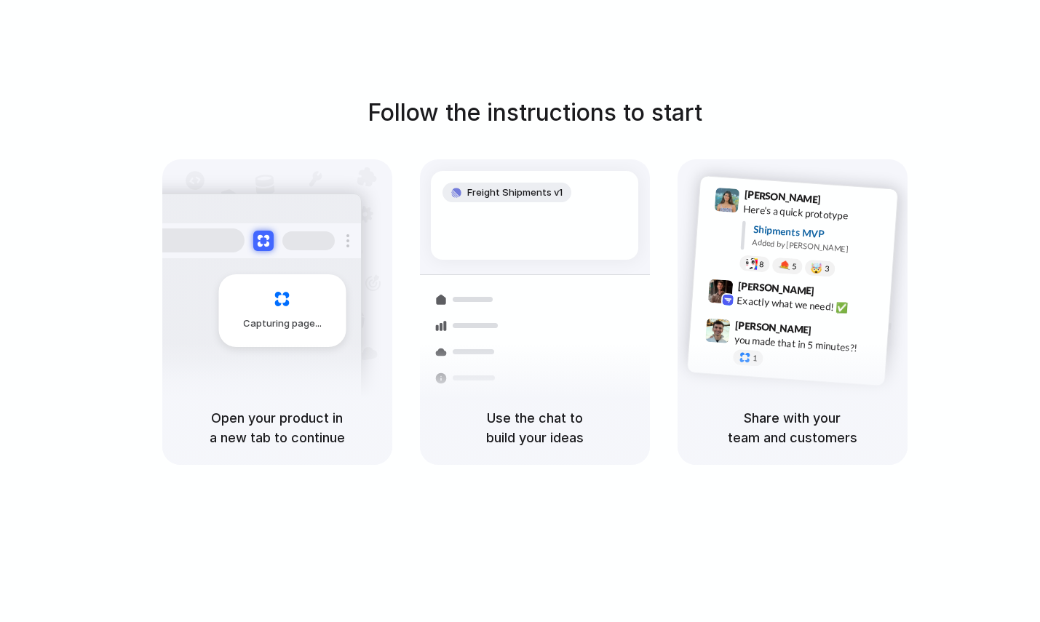 This screenshot has height=622, width=1040. What do you see at coordinates (807, 344) in the screenshot?
I see `div: you made that in 5 minutes?!` at bounding box center [807, 344].